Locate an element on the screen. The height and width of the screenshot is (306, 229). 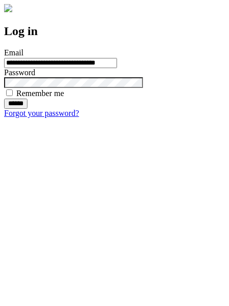
h2: Log in is located at coordinates (114, 31).